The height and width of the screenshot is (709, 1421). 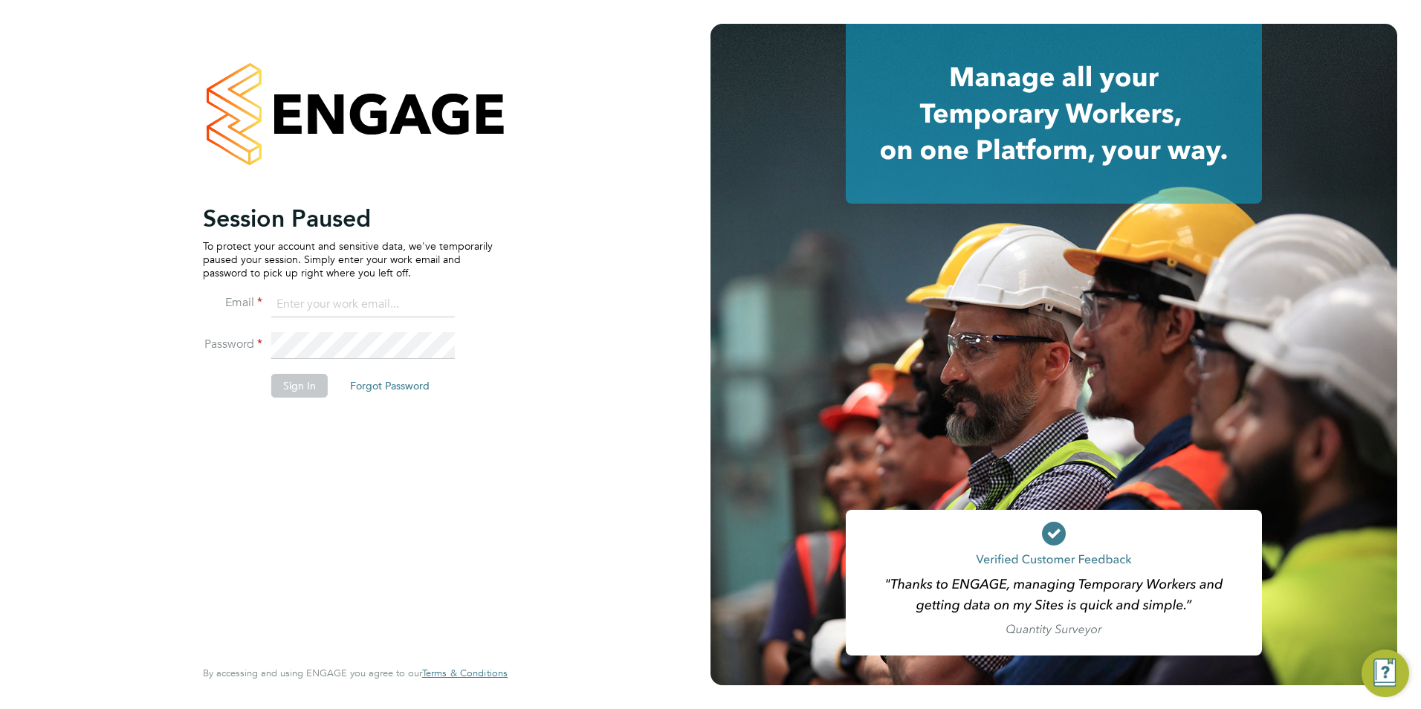 What do you see at coordinates (389, 386) in the screenshot?
I see `button: Forgot Password` at bounding box center [389, 386].